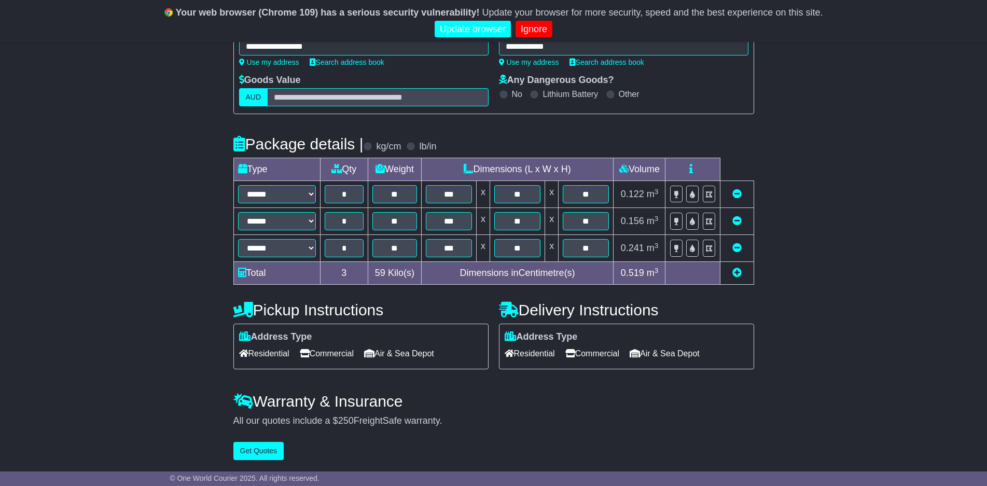  Describe the element at coordinates (517, 94) in the screenshot. I see `label: No` at that location.